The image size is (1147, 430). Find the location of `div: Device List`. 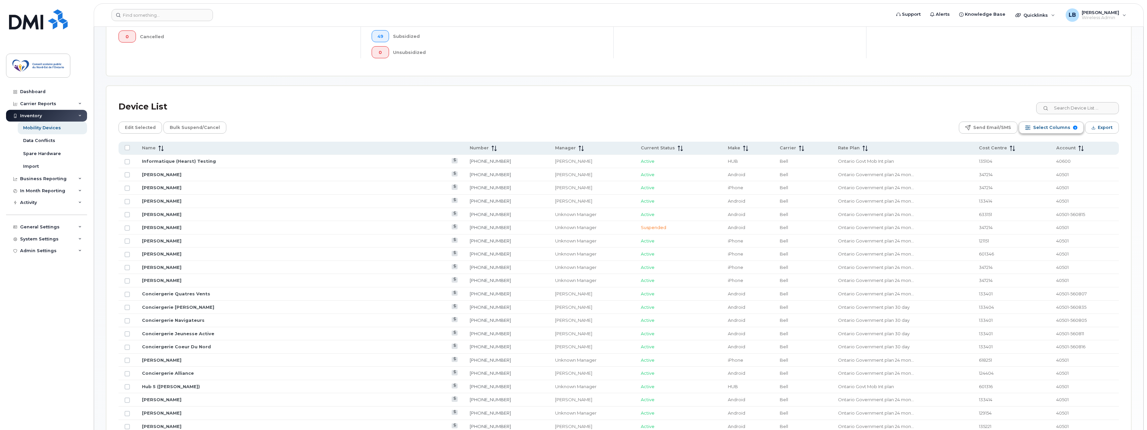

div: Device List is located at coordinates (143, 107).